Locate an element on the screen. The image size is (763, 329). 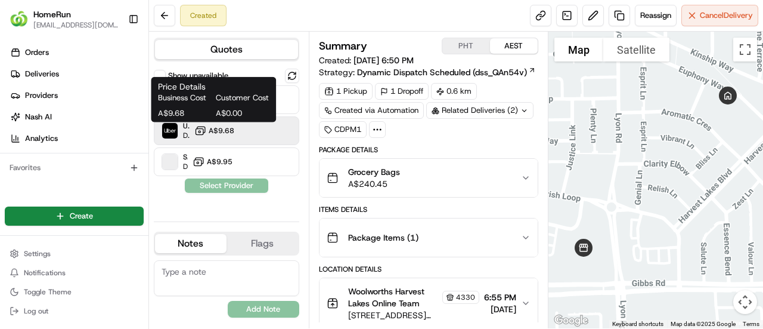
div: Items Details is located at coordinates (429, 209).